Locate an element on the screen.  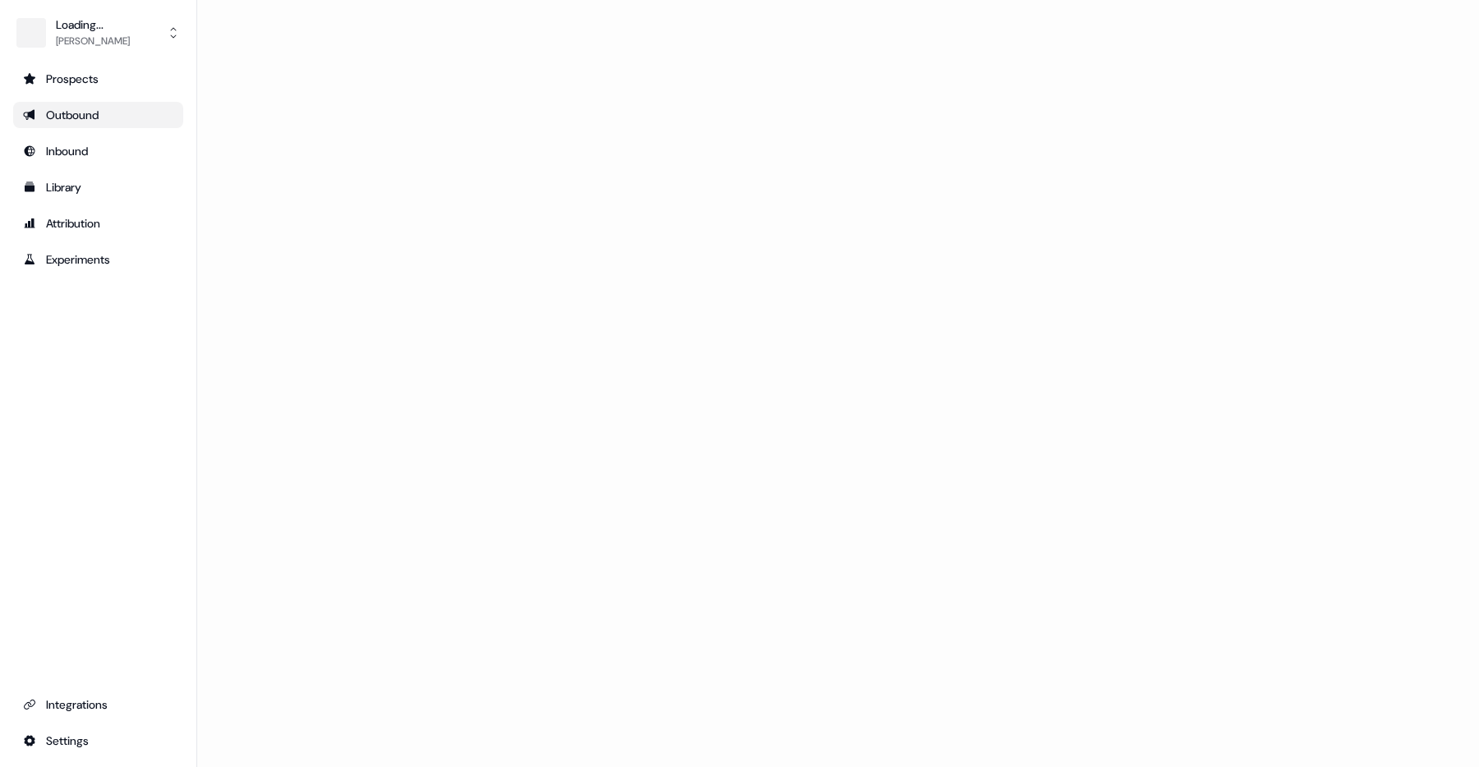
a: Go to attribution is located at coordinates (98, 223).